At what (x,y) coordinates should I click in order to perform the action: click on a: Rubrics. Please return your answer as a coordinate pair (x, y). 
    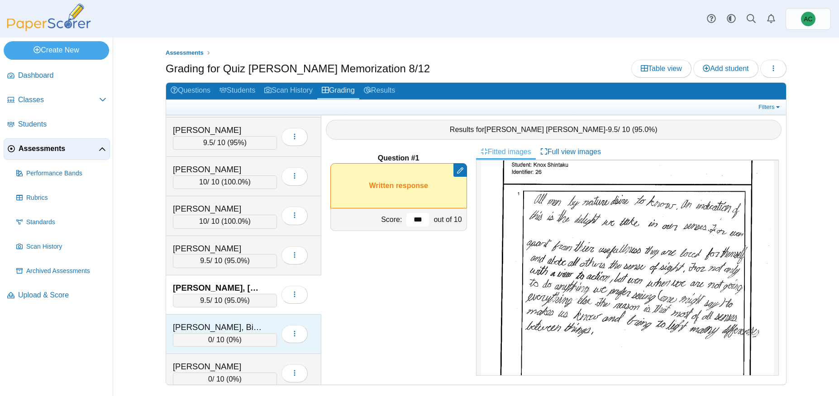
    Looking at the image, I should click on (61, 198).